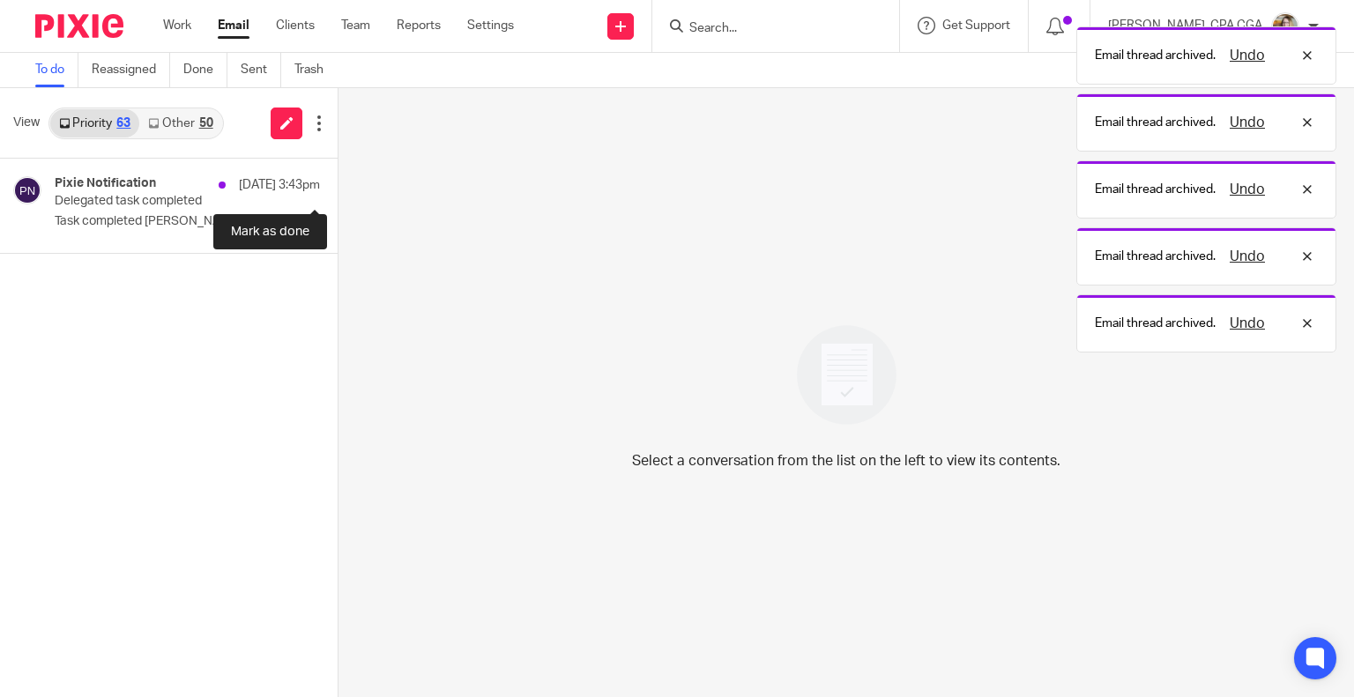  I want to click on a: Trash, so click(316, 70).